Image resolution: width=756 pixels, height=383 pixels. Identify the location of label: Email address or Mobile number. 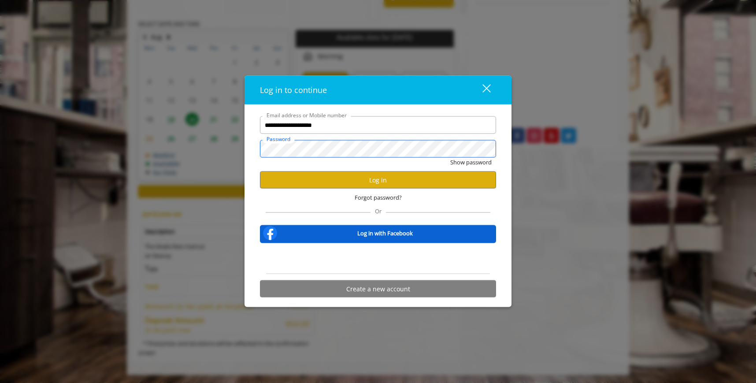
(307, 115).